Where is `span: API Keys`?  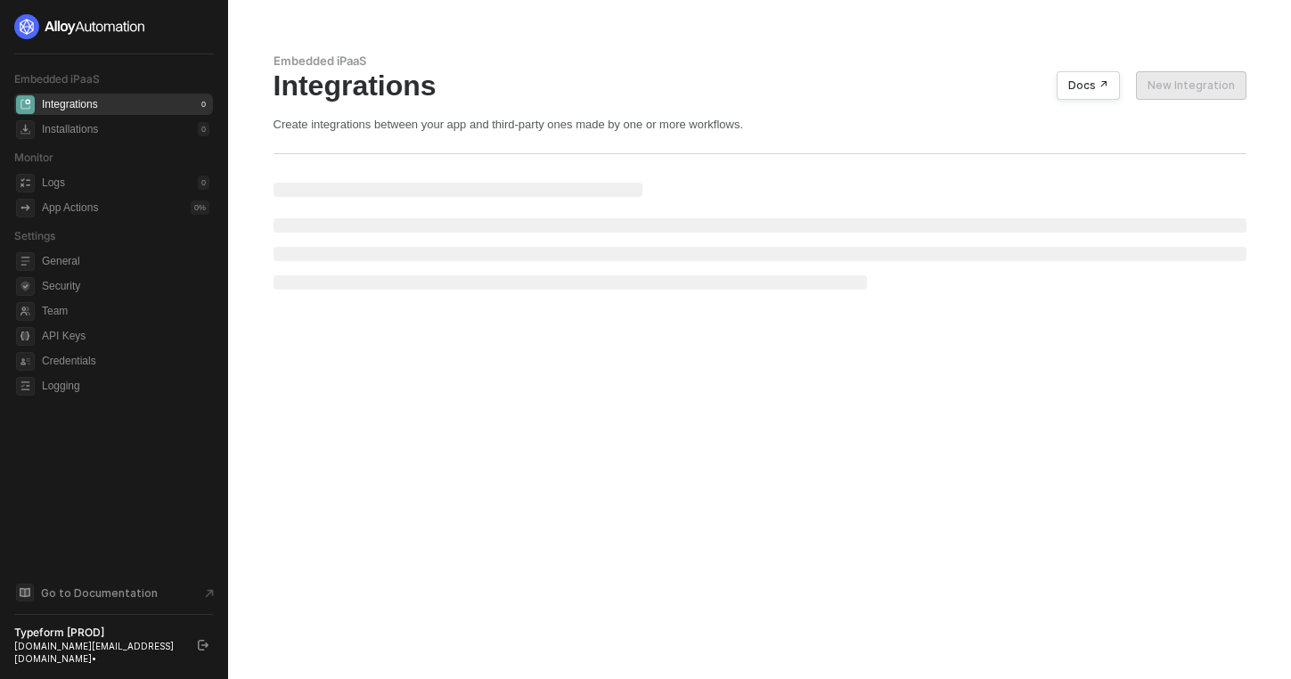
span: API Keys is located at coordinates (126, 336).